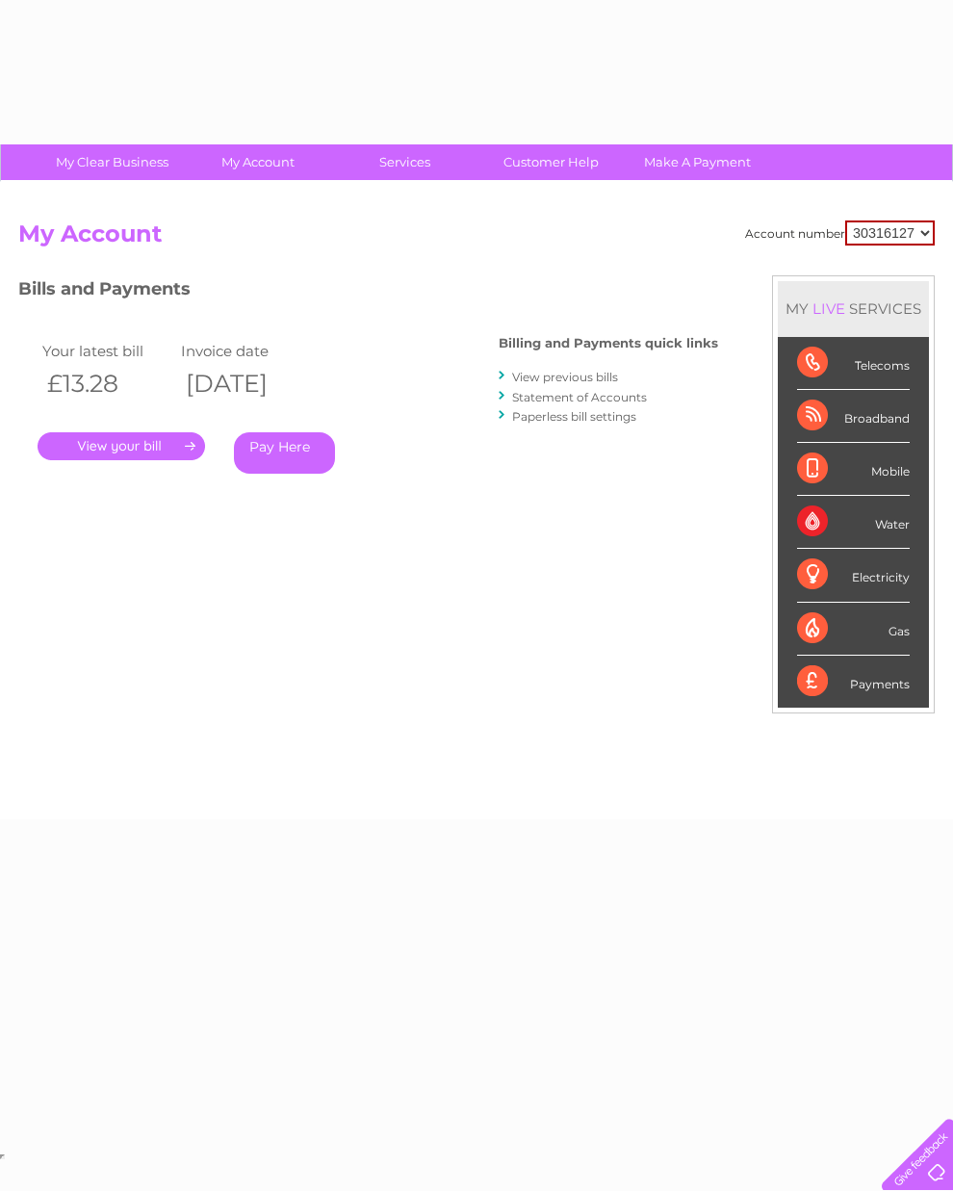 The image size is (953, 1191). What do you see at coordinates (404, 162) in the screenshot?
I see `a: Services` at bounding box center [404, 162].